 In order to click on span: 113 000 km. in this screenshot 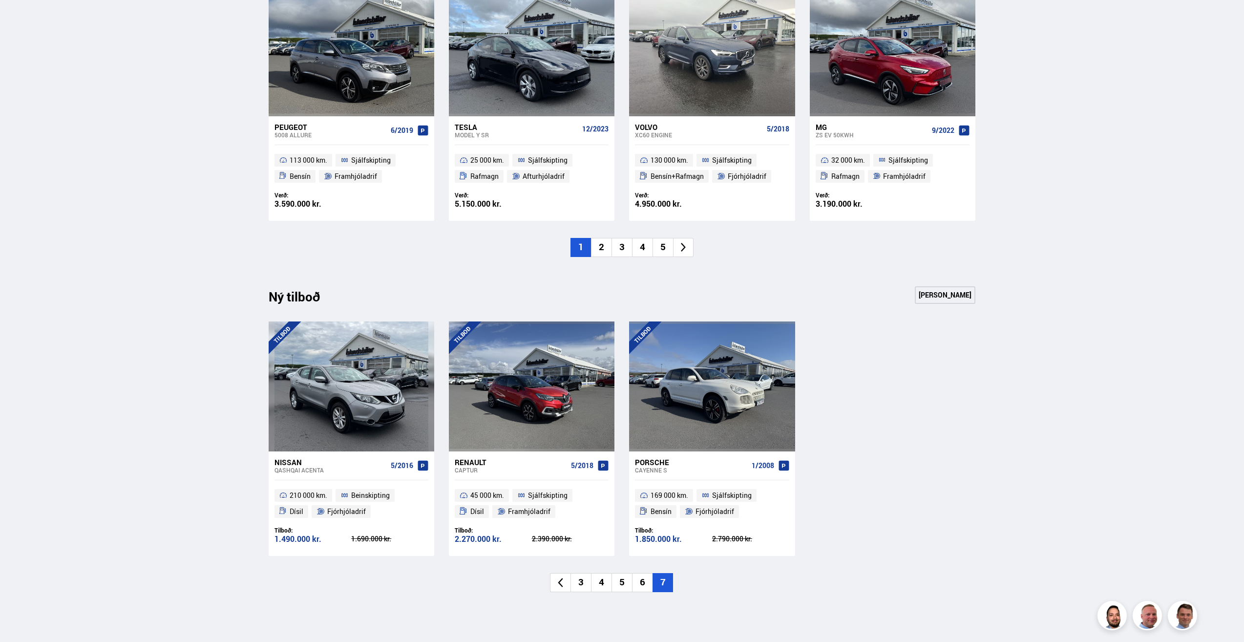, I will do `click(308, 160)`.